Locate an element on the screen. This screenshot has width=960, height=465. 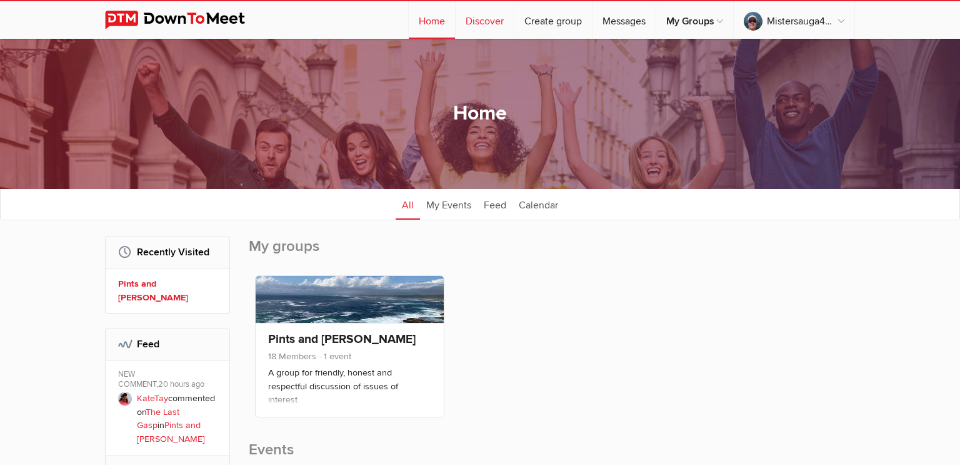
p: commented on in is located at coordinates (179, 418).